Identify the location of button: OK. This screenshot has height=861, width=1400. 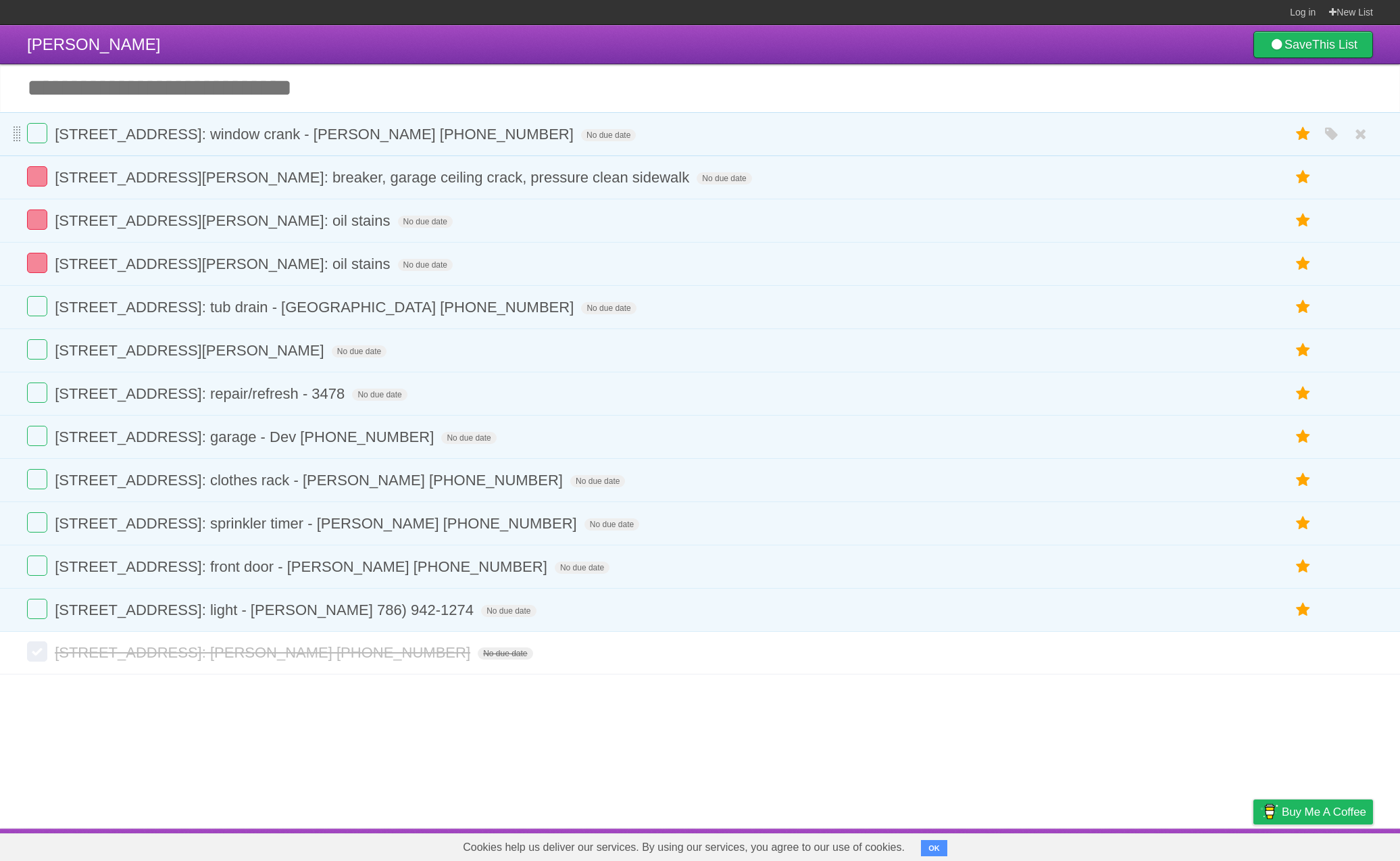
(933, 848).